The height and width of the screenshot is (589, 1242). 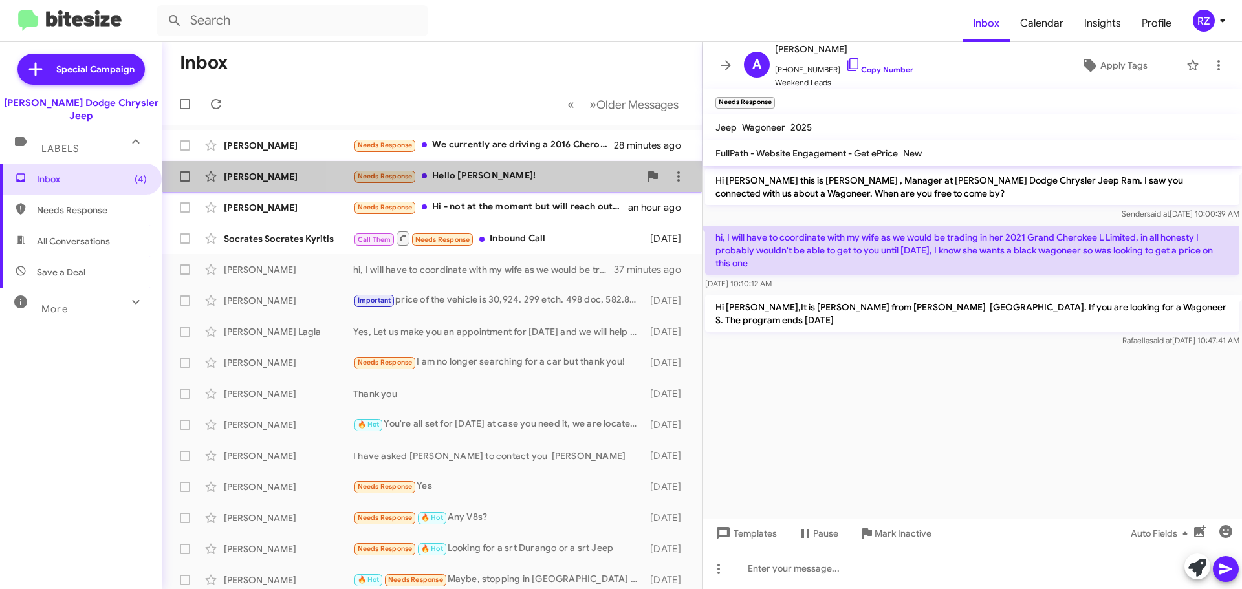 What do you see at coordinates (818, 534) in the screenshot?
I see `button: Pause` at bounding box center [818, 534].